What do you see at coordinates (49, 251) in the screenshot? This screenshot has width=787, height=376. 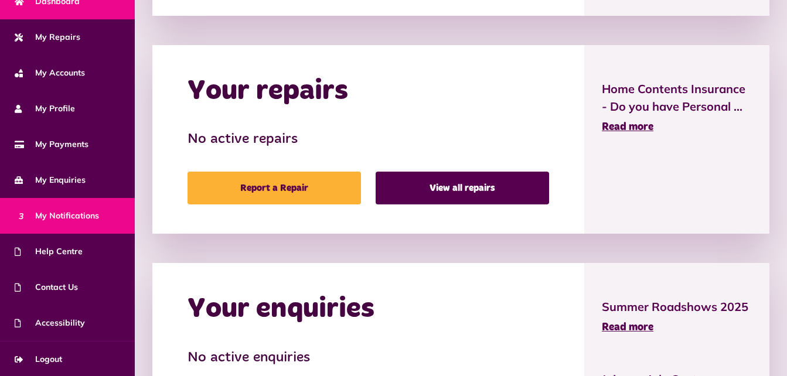 I see `span: Help Centre` at bounding box center [49, 251].